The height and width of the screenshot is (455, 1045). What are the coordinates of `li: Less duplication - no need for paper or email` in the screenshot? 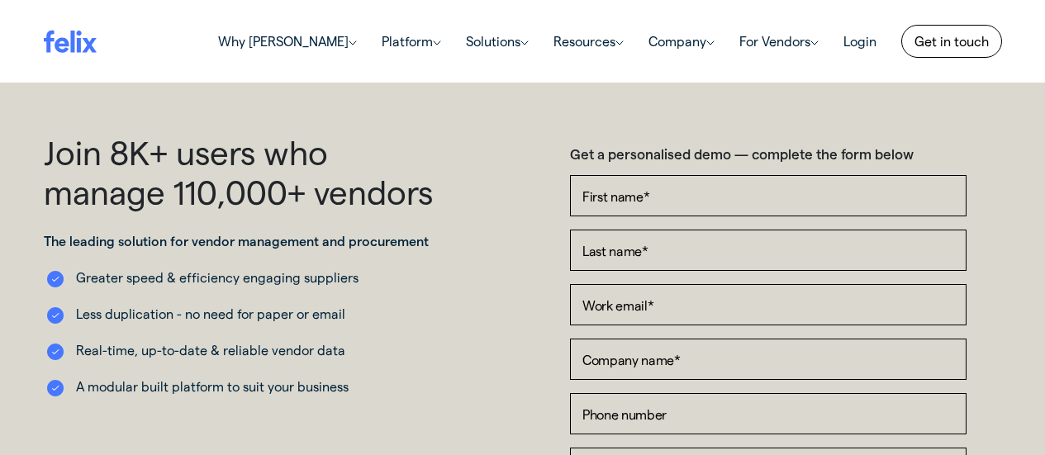 It's located at (242, 314).